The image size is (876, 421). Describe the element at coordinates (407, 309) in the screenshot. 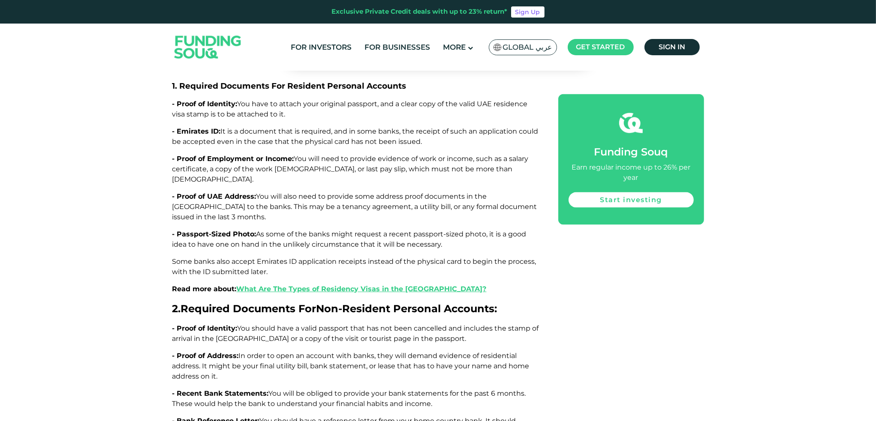

I see `span: Non‑Resident Personal Accounts:` at that location.